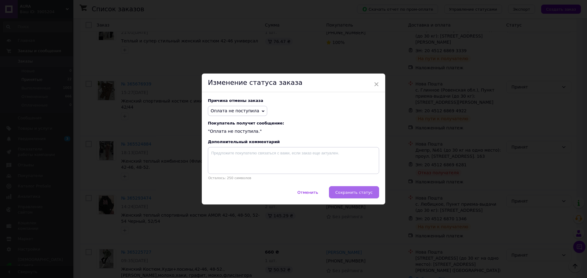 Image resolution: width=587 pixels, height=278 pixels. Describe the element at coordinates (235, 111) in the screenshot. I see `span: Оплата не поступила` at that location.